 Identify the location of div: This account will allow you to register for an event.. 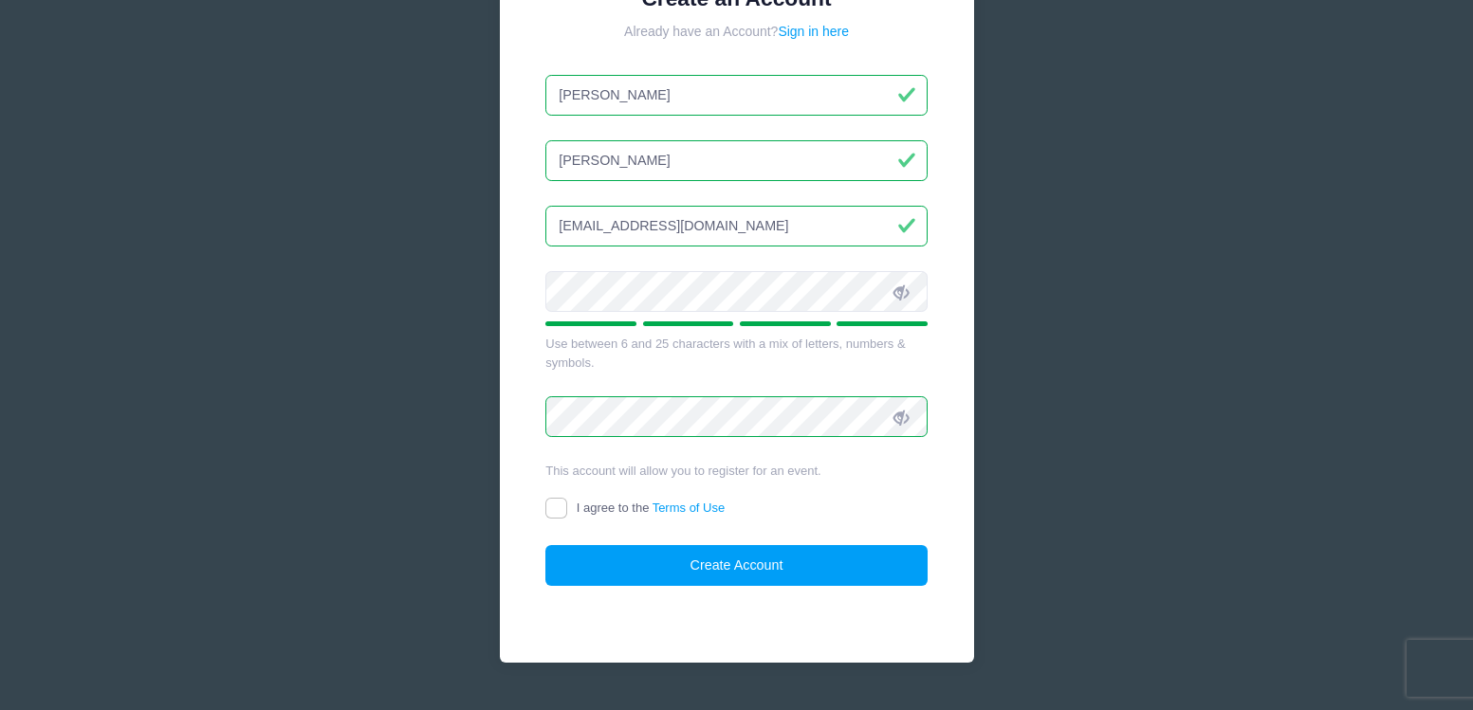
(736, 471).